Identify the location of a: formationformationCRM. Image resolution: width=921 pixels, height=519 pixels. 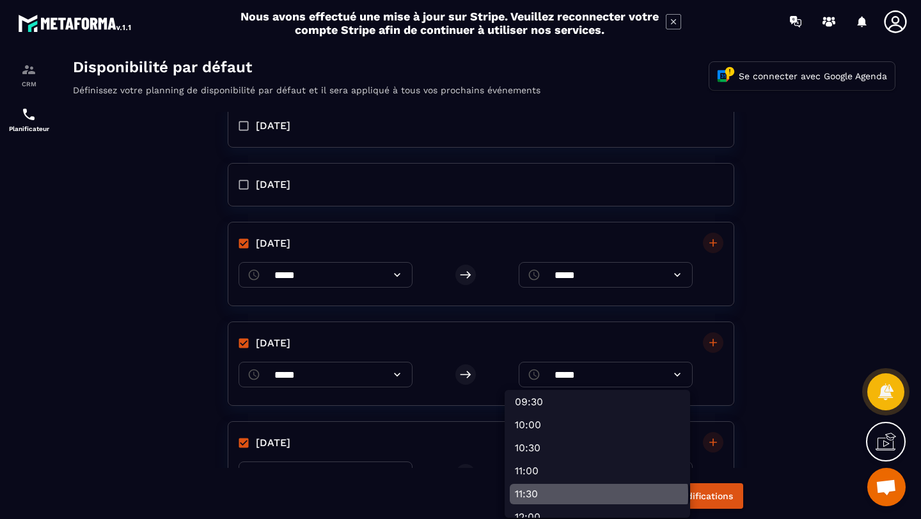
(29, 75).